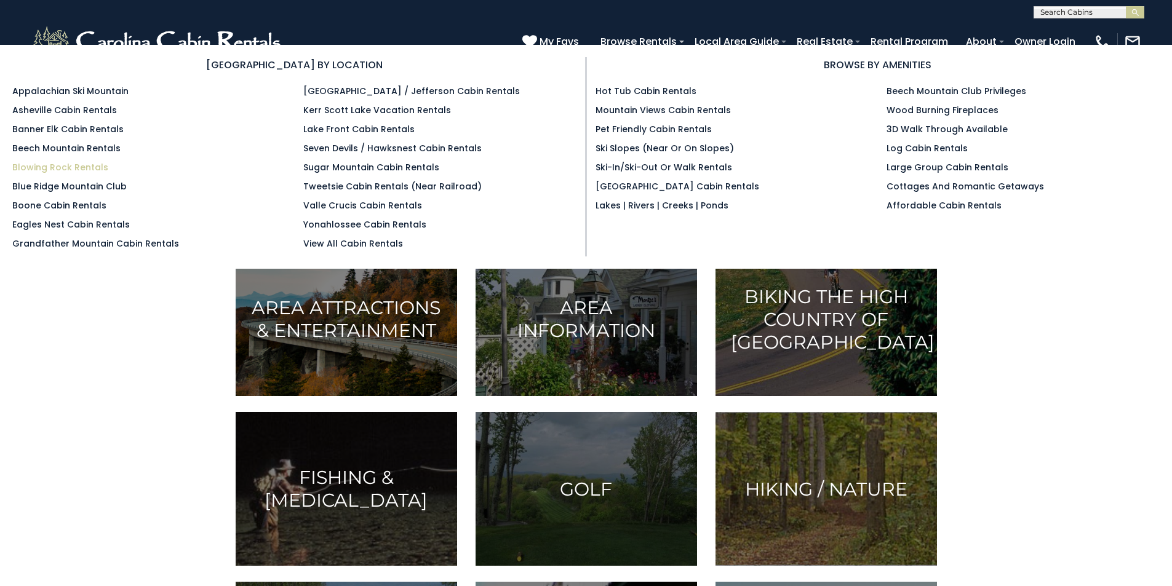 Image resolution: width=1172 pixels, height=586 pixels. I want to click on a: Sugar Mountain Cabin Rentals, so click(371, 167).